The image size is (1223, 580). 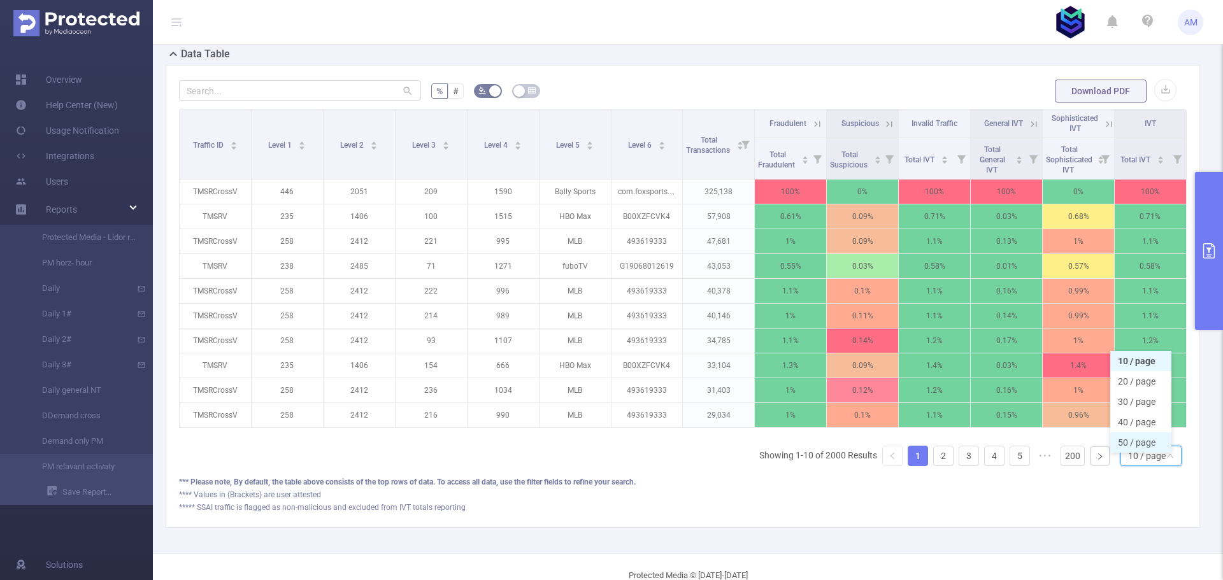 I want to click on p: 1406, so click(x=359, y=217).